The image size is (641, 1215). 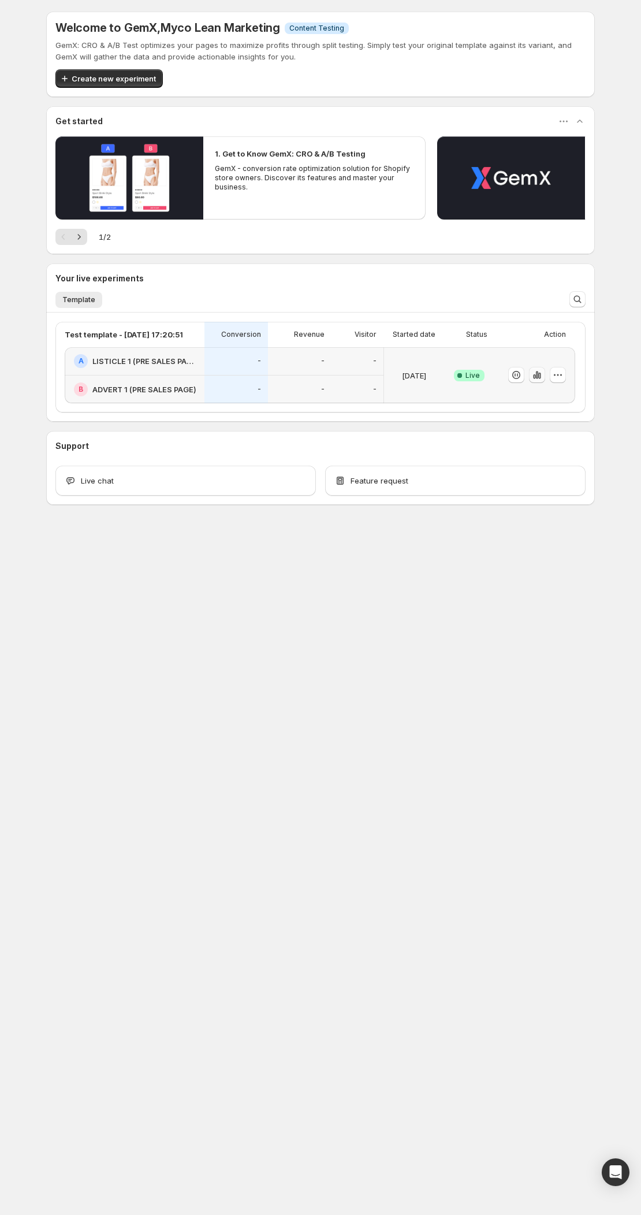 What do you see at coordinates (144, 389) in the screenshot?
I see `h2: ADVERT 1 (PRE SALES PAGE)` at bounding box center [144, 389].